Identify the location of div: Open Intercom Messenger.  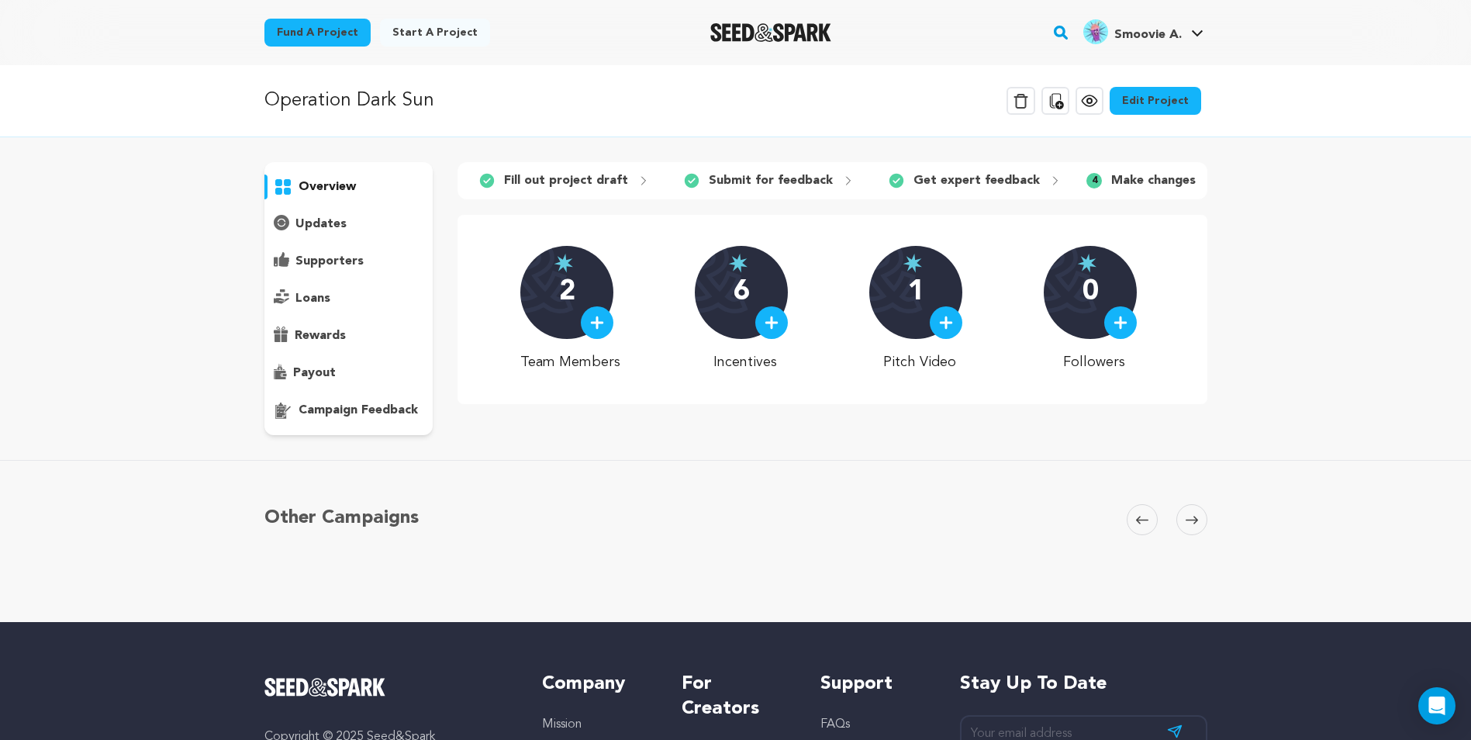
(1437, 706).